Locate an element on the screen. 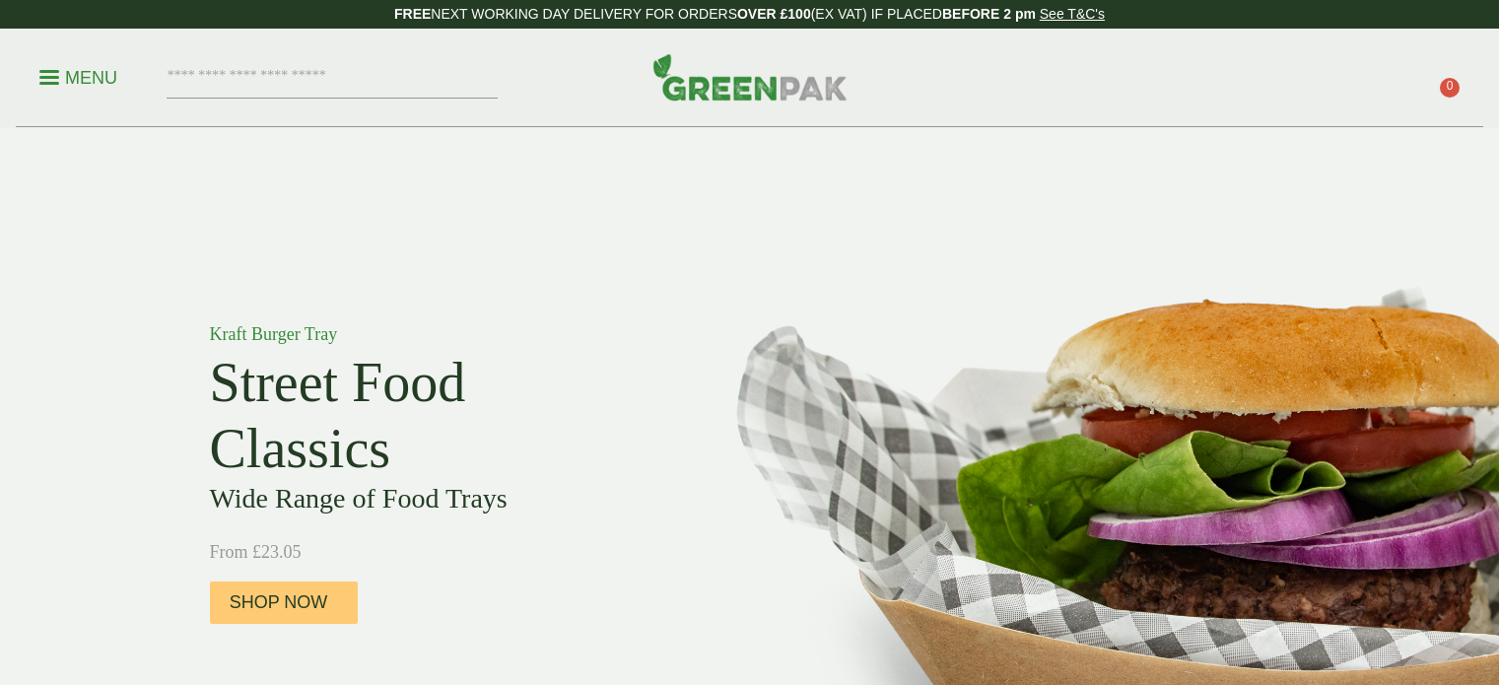  h2: Street Food Classics is located at coordinates (432, 416).